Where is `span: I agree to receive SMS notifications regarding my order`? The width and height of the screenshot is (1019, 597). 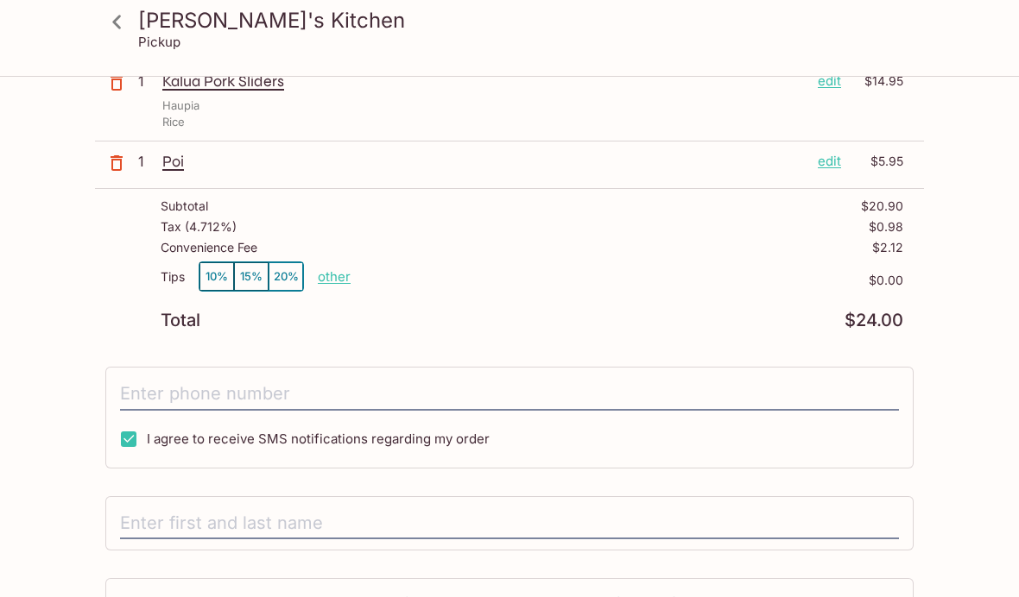 span: I agree to receive SMS notifications regarding my order is located at coordinates (318, 439).